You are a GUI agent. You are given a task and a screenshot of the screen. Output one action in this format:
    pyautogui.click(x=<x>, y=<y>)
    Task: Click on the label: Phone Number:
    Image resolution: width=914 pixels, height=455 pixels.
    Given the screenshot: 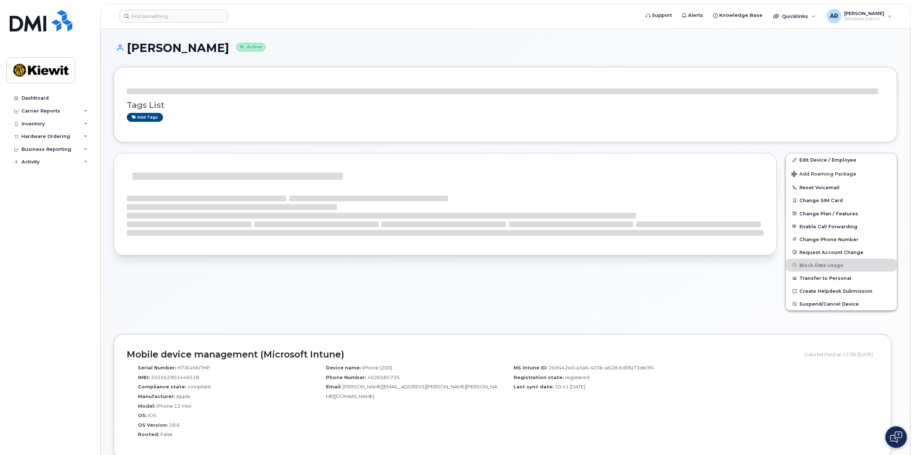 What is the action you would take?
    pyautogui.click(x=346, y=377)
    